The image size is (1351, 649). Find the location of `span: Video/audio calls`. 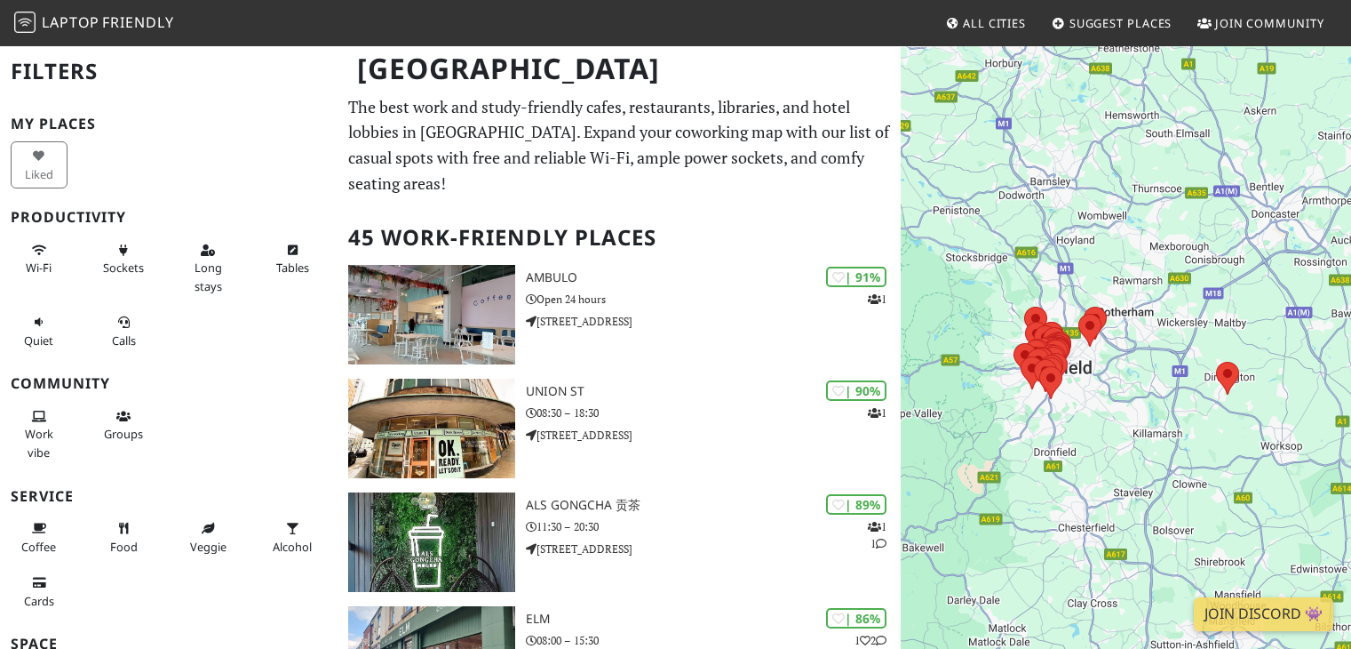

span: Video/audio calls is located at coordinates (124, 340).